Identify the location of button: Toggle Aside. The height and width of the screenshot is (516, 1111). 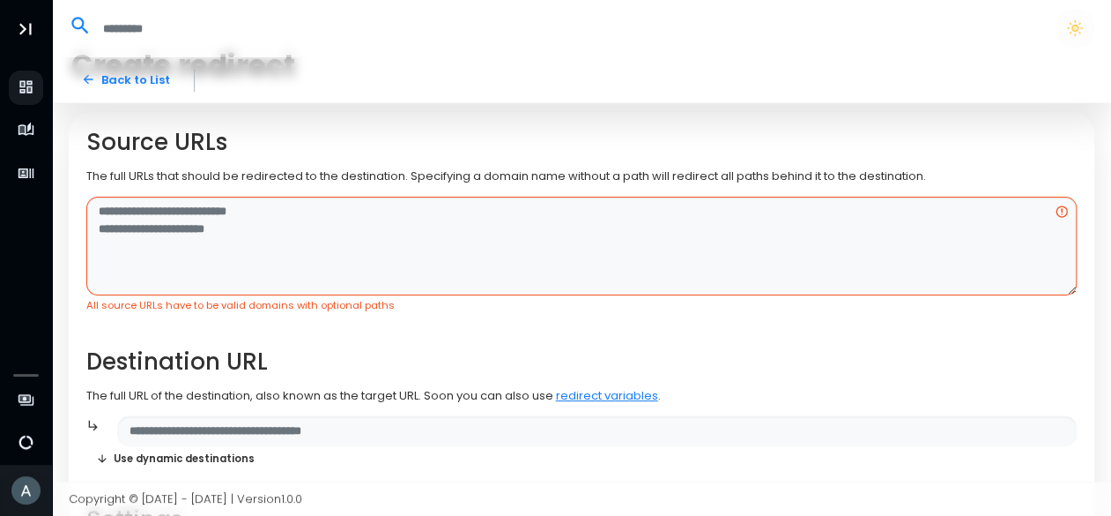
(26, 29).